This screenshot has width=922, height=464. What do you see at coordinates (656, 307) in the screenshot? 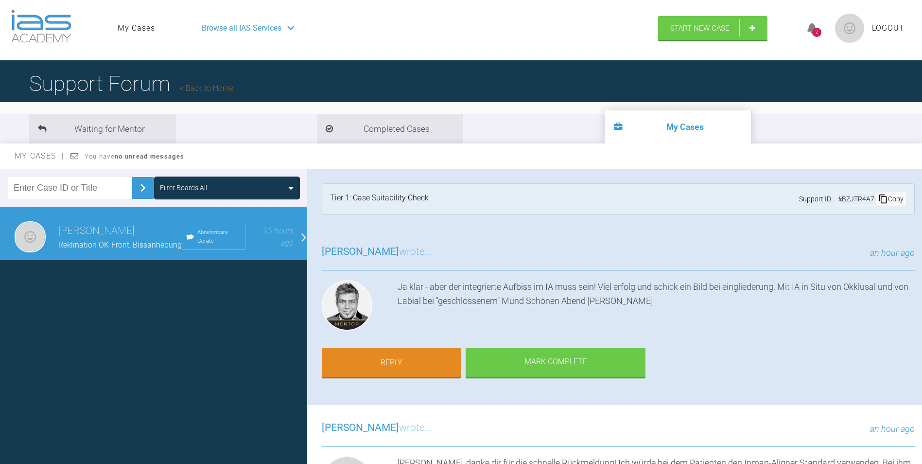
I see `div: Ja klar - aber der integrierte Aufbiss im IA muss sein! Viel erfolg und schick ein Bild bei eingl...` at bounding box center [656, 307].